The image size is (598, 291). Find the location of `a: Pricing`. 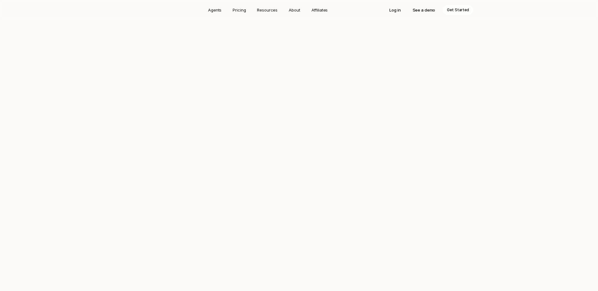

a: Pricing is located at coordinates (239, 10).